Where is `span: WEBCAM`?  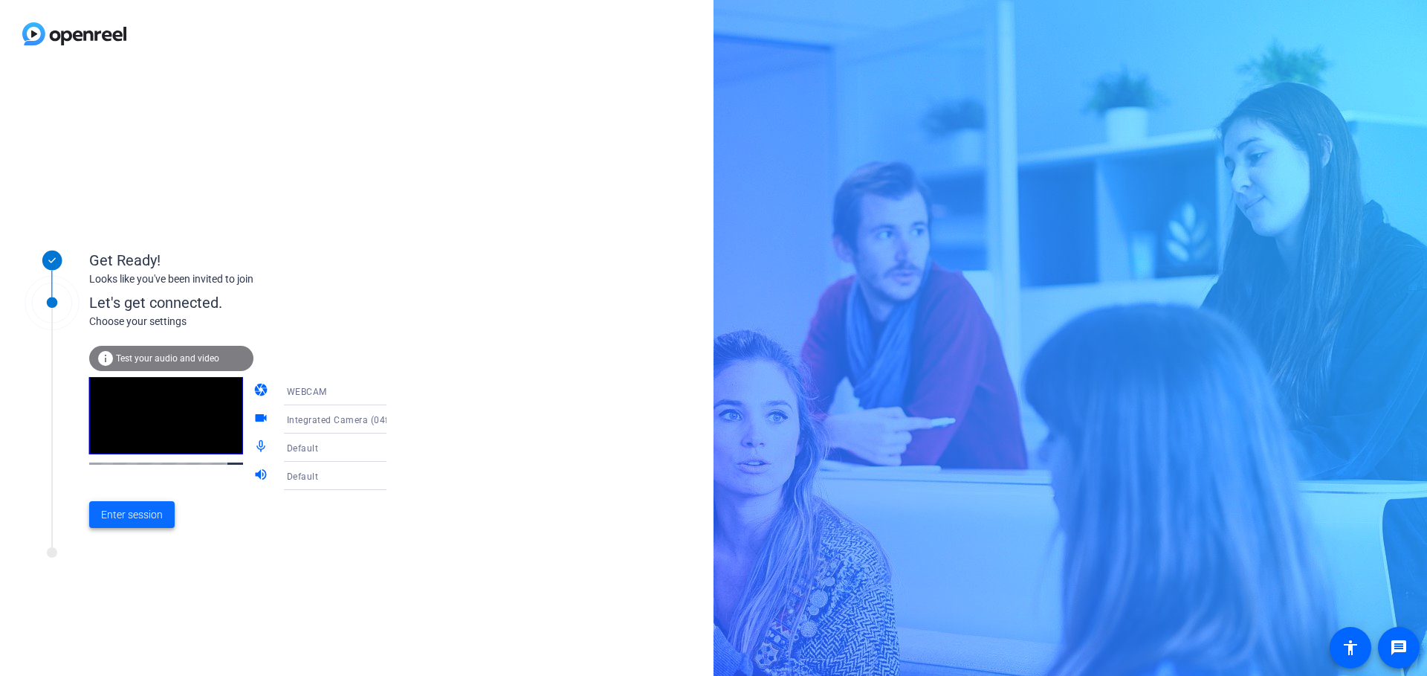 span: WEBCAM is located at coordinates (307, 392).